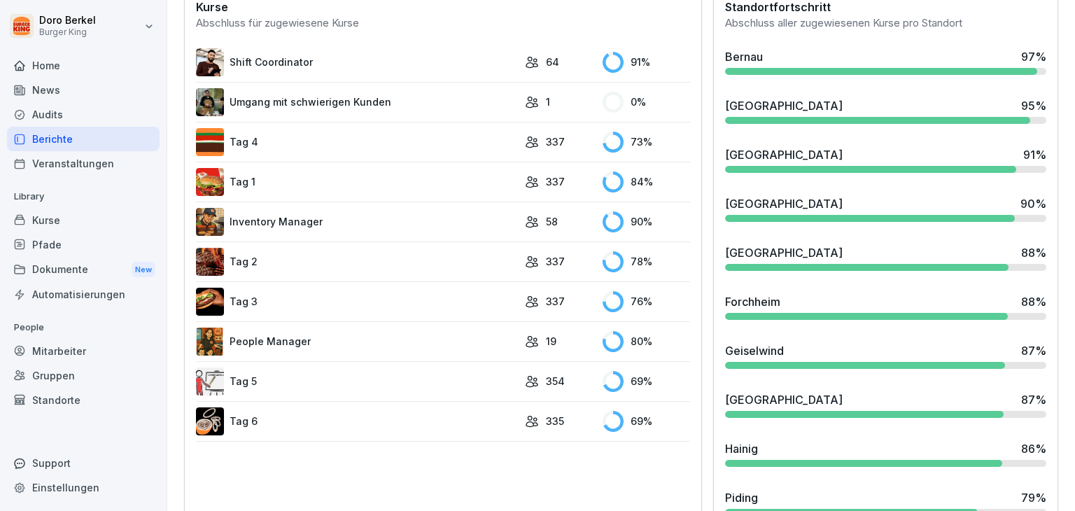 The width and height of the screenshot is (1075, 511). Describe the element at coordinates (555, 421) in the screenshot. I see `p: 335` at that location.